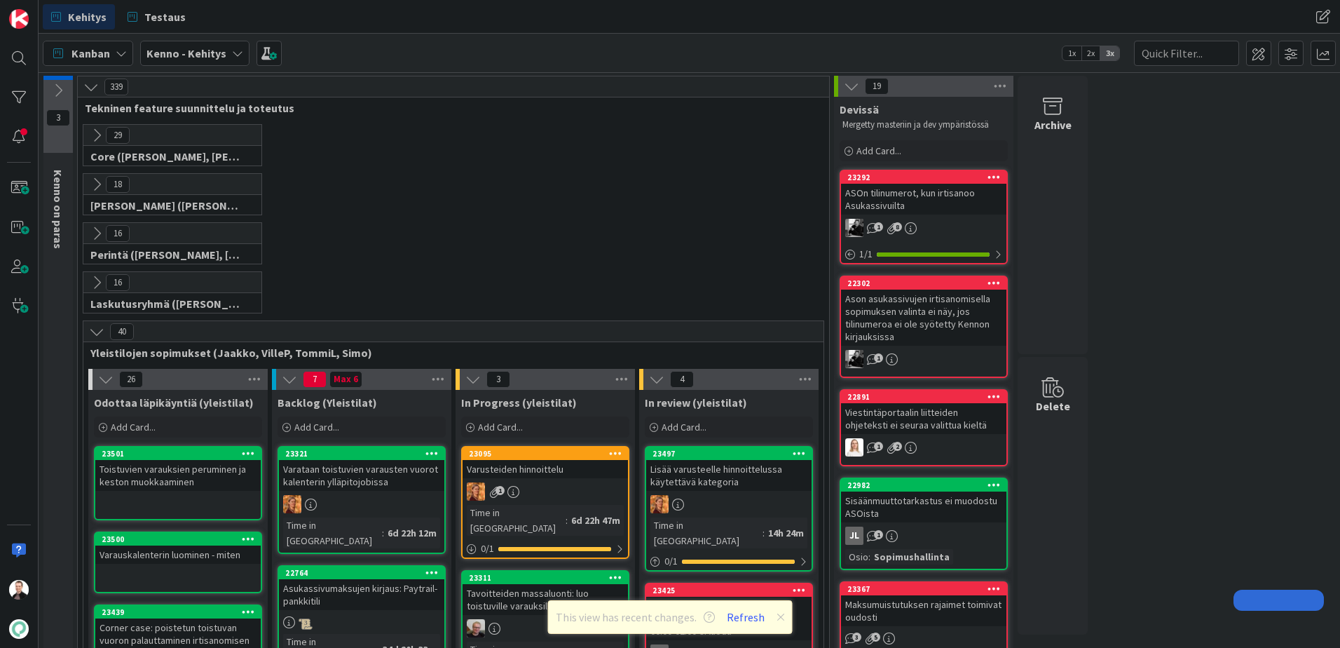 This screenshot has height=648, width=1340. I want to click on div: Delete, so click(1053, 406).